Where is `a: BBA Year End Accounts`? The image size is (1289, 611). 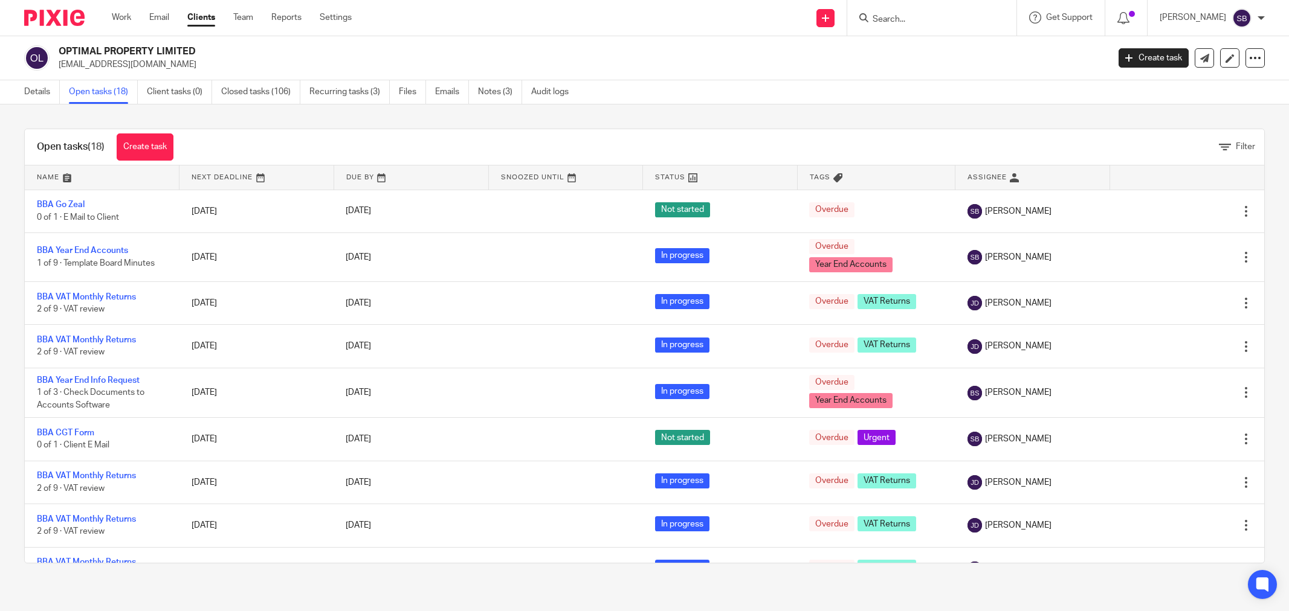 a: BBA Year End Accounts is located at coordinates (82, 251).